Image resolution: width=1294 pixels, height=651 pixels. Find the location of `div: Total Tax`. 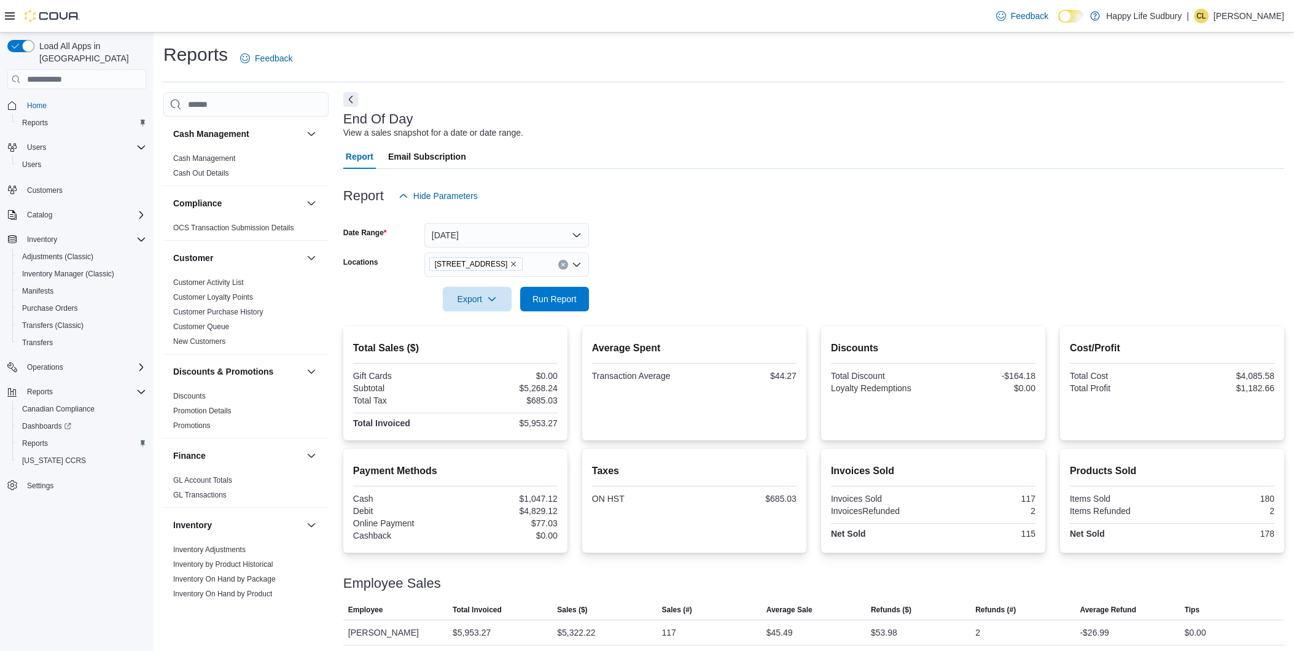

div: Total Tax is located at coordinates (403, 400).